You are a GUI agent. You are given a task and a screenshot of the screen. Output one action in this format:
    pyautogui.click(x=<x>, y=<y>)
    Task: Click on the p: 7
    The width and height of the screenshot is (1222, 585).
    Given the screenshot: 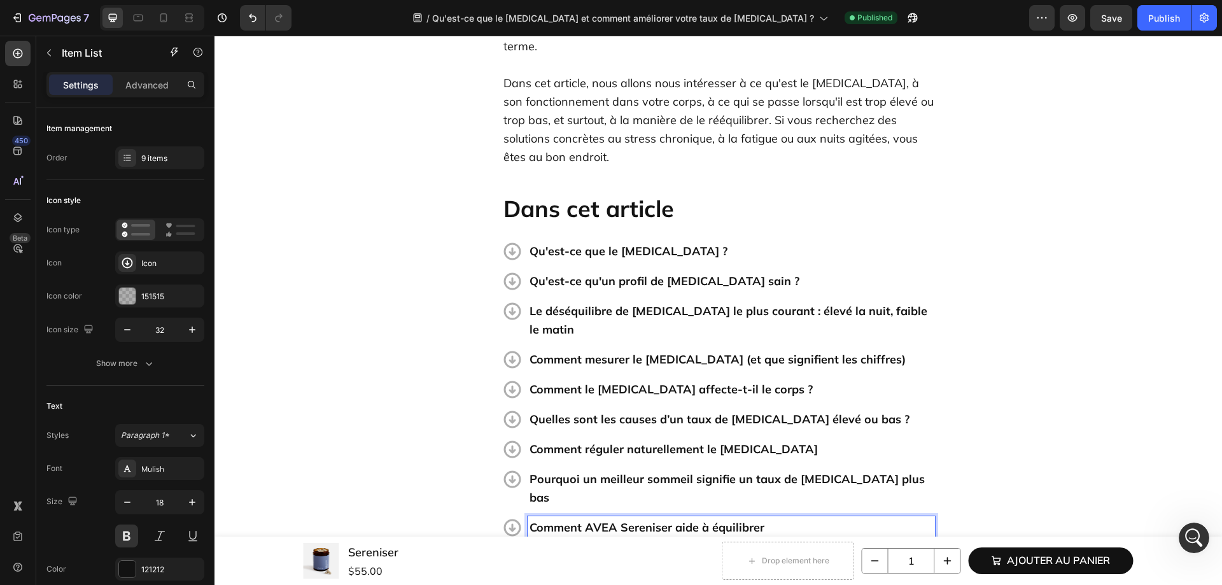 What is the action you would take?
    pyautogui.click(x=86, y=18)
    